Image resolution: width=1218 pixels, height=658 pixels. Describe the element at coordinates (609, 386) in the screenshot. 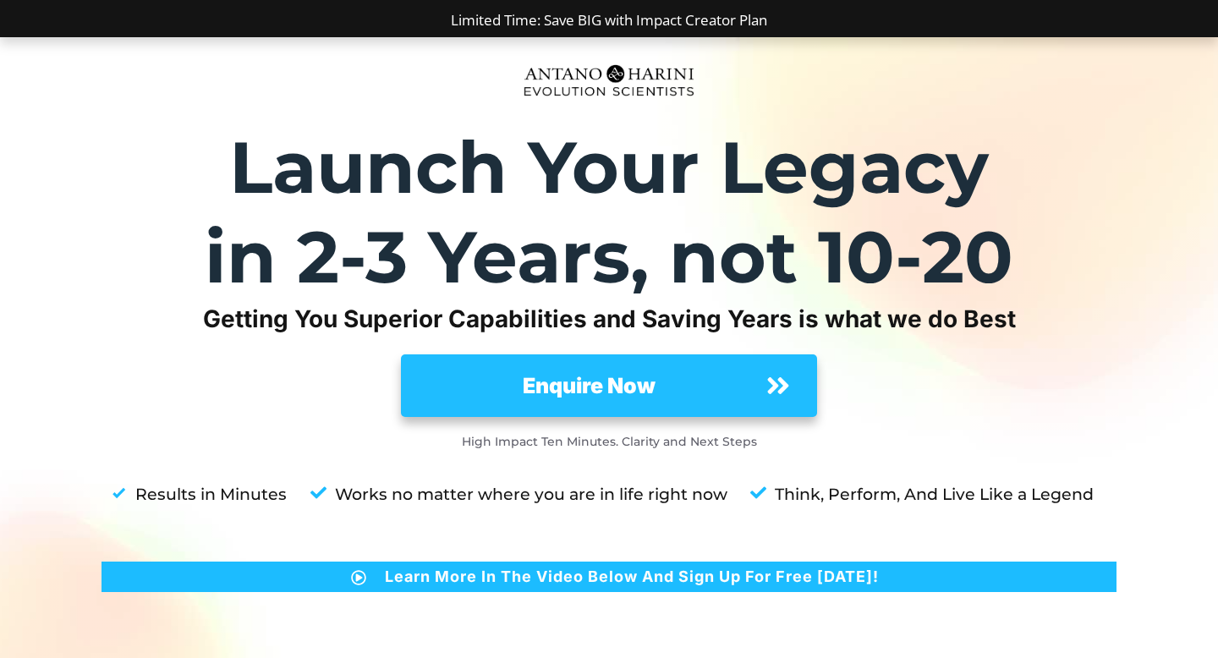

I see `a: Enquire Now` at that location.